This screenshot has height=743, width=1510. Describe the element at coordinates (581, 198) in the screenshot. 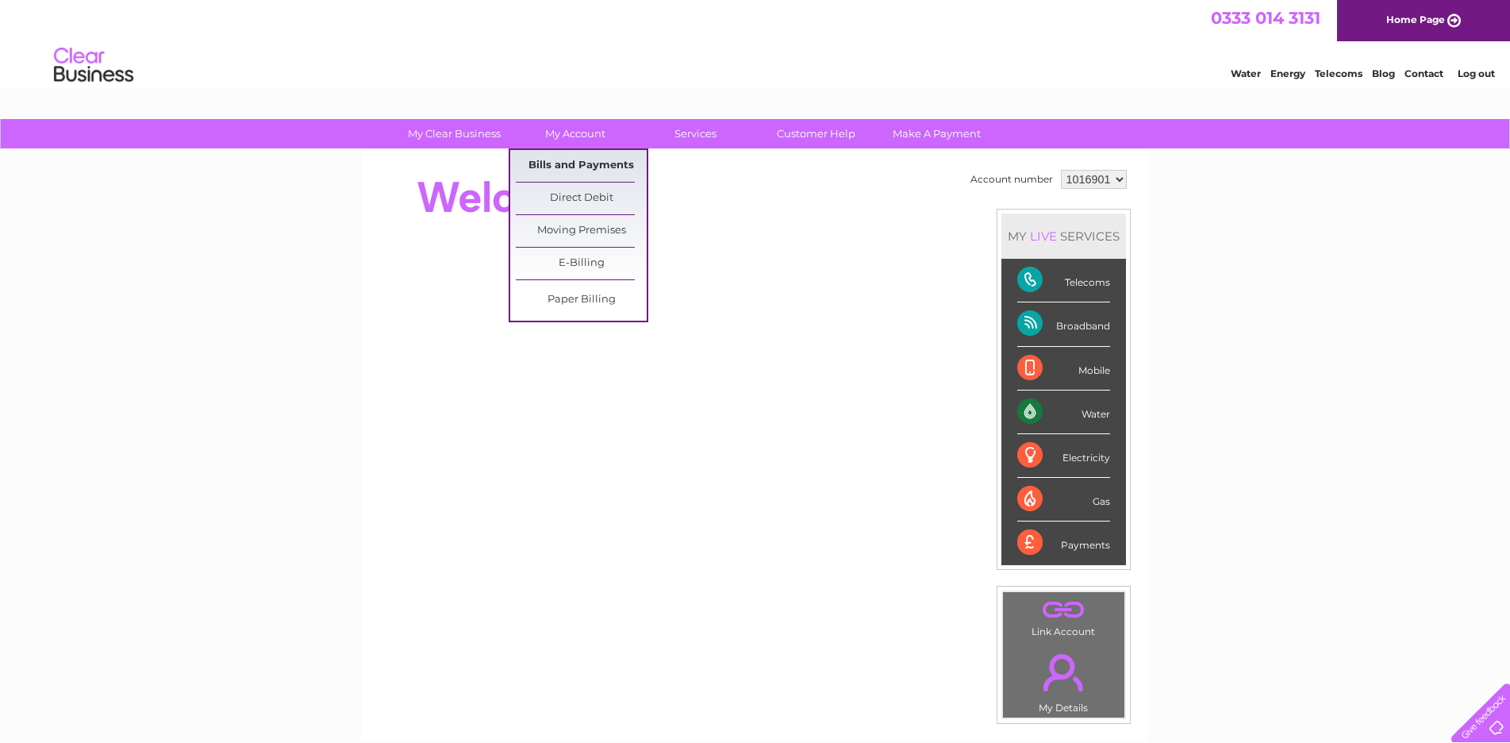

I see `a: Direct Debit` at that location.